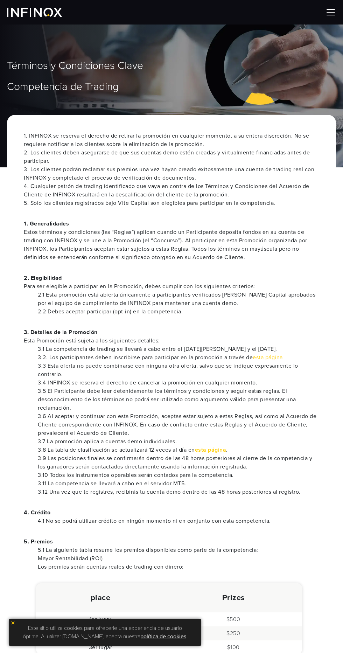 The height and width of the screenshot is (653, 343). What do you see at coordinates (105, 632) in the screenshot?
I see `p: Este sitio utiliza cookies para ofrecerle una experiencia de usuario óptima. Al utilizar [DOMAIN_...` at bounding box center [105, 632].